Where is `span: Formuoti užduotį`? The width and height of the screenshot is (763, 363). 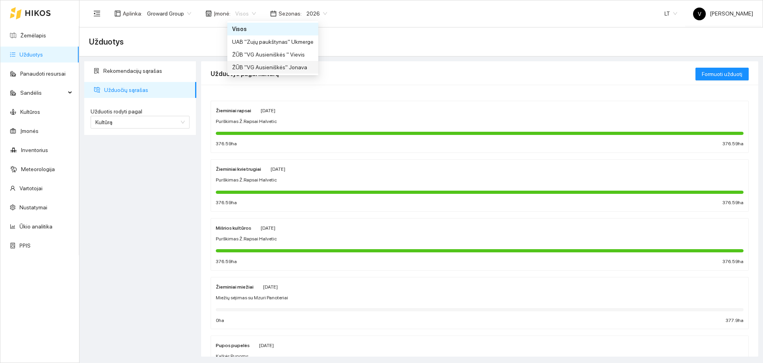
span: Formuoti užduotį is located at coordinates (722, 74).